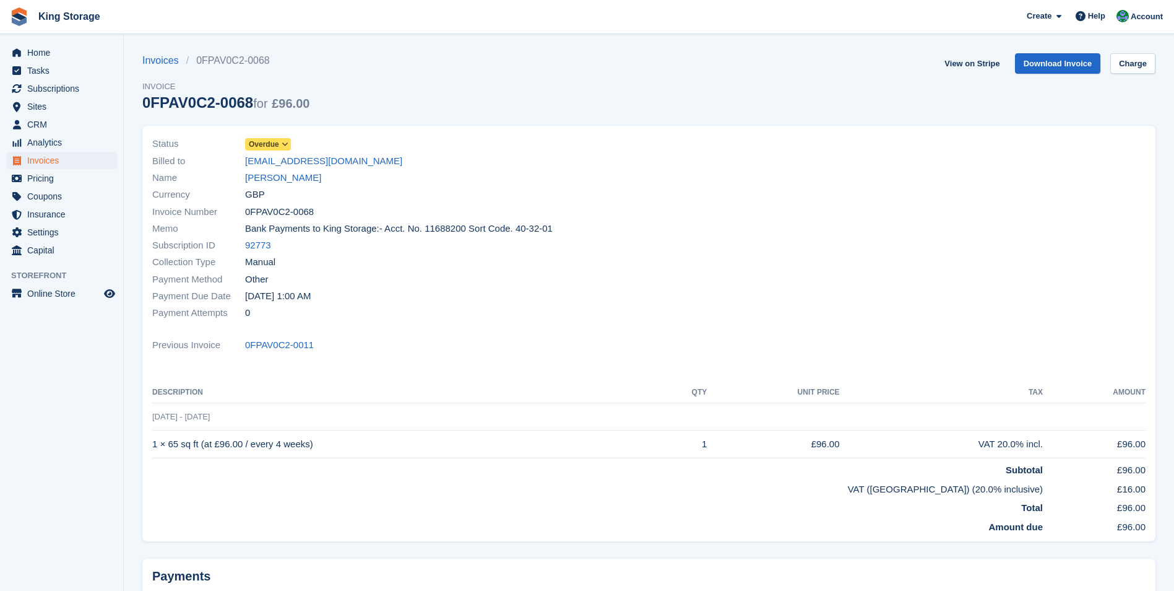 The height and width of the screenshot is (591, 1174). What do you see at coordinates (1097, 16) in the screenshot?
I see `span: Help` at bounding box center [1097, 16].